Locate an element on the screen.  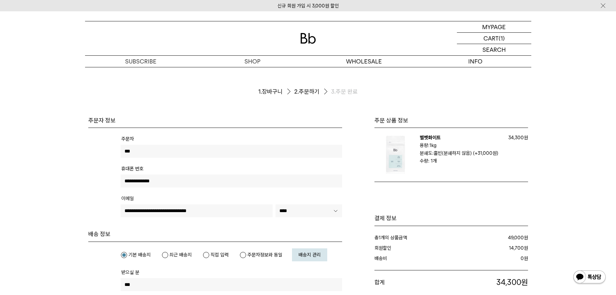
span: 이메일 is located at coordinates (127, 198).